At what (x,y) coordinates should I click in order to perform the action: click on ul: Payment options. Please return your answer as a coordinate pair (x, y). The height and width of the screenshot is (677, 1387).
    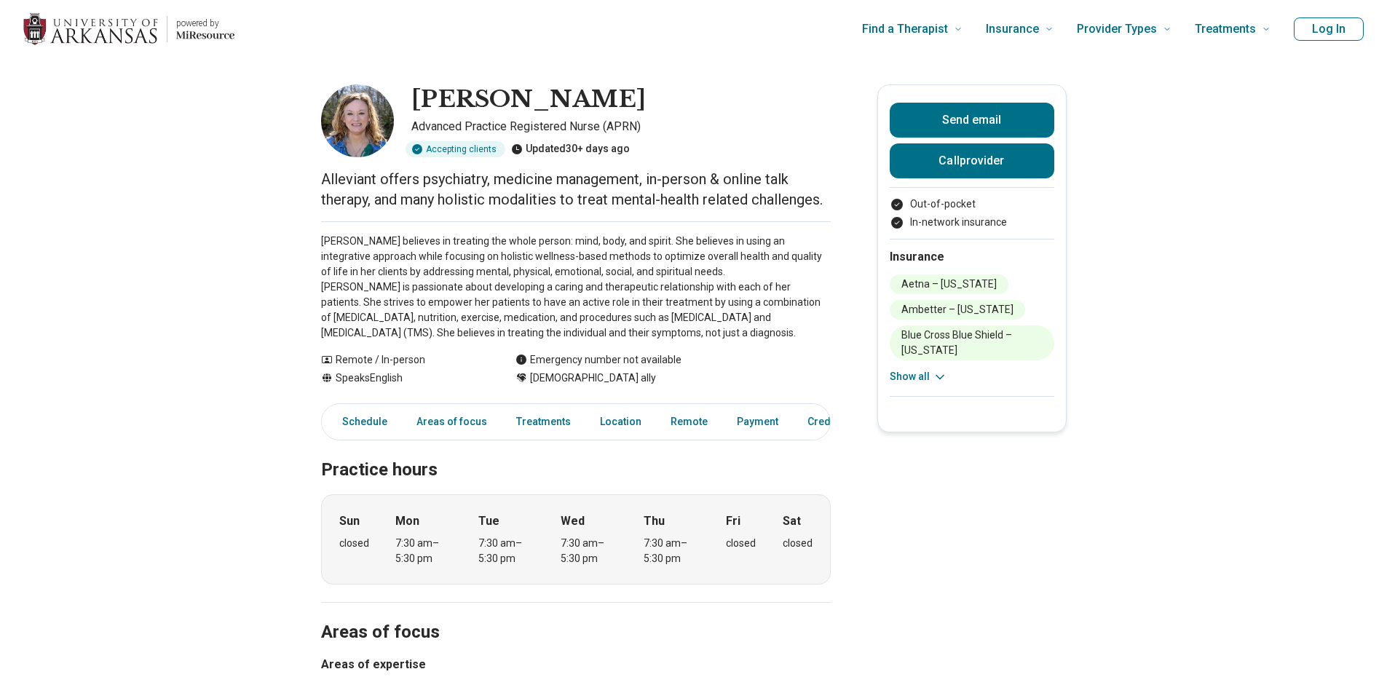
    Looking at the image, I should click on (972, 213).